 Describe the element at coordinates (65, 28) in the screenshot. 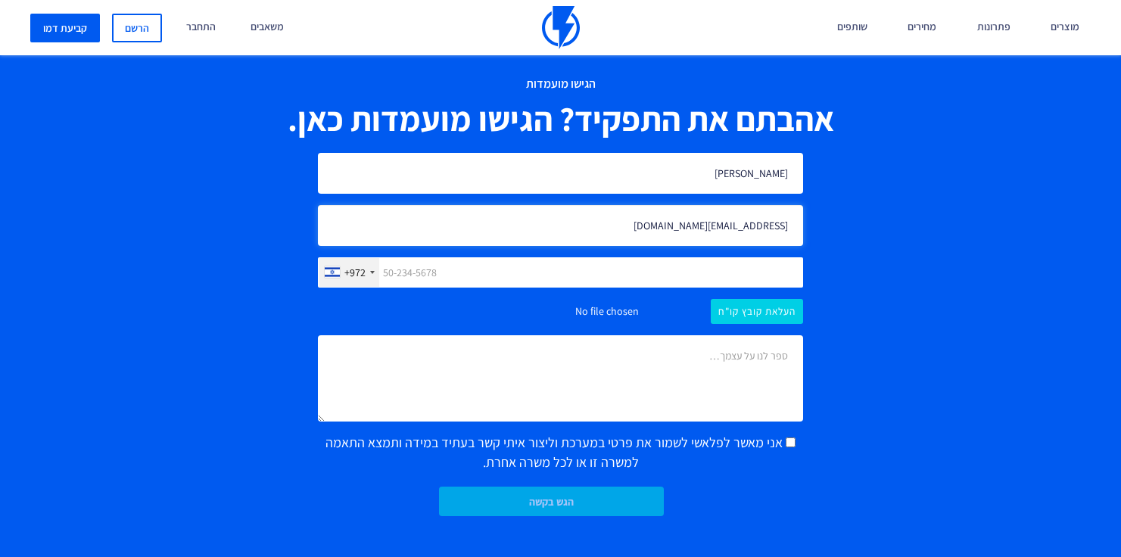

I see `a: קביעת דמו` at that location.